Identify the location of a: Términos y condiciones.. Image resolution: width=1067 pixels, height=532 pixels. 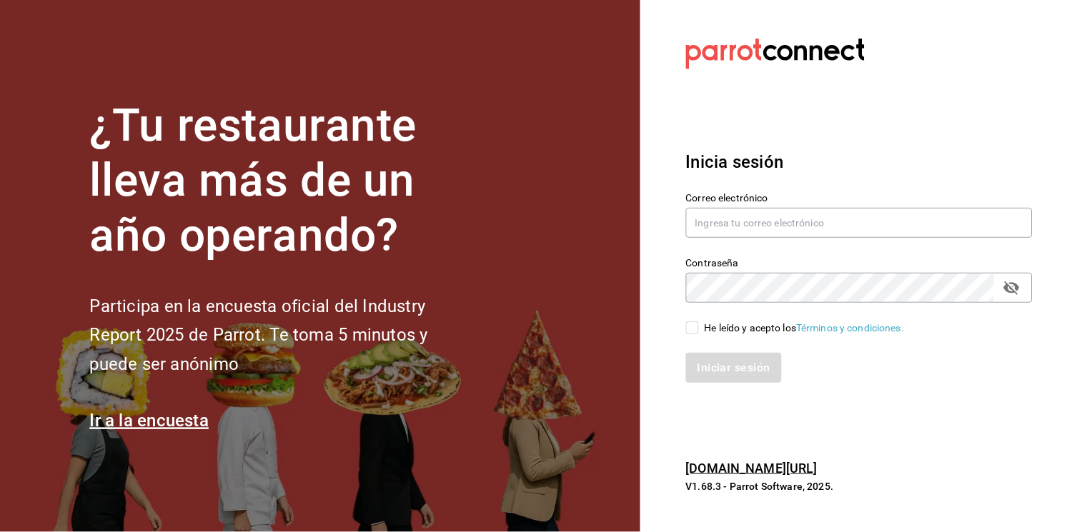
(850, 328).